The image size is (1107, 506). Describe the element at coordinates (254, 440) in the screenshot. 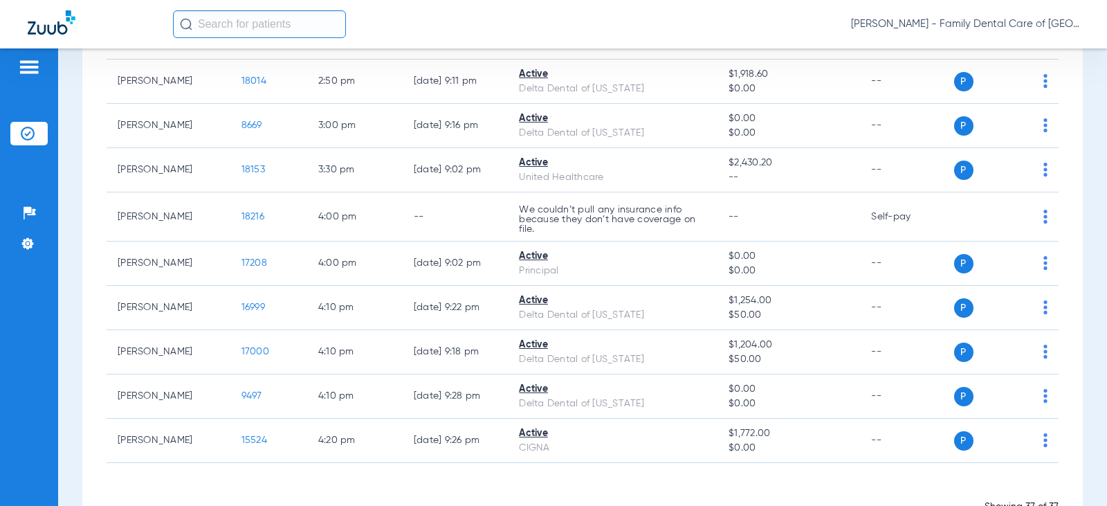

I see `span: 15524` at that location.